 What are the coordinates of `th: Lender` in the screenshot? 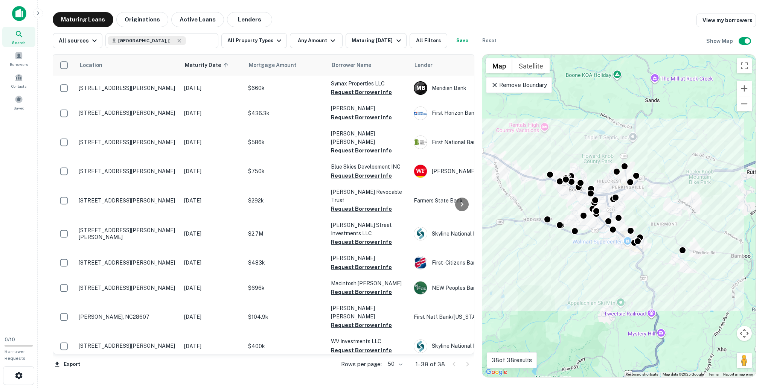 It's located at (470, 65).